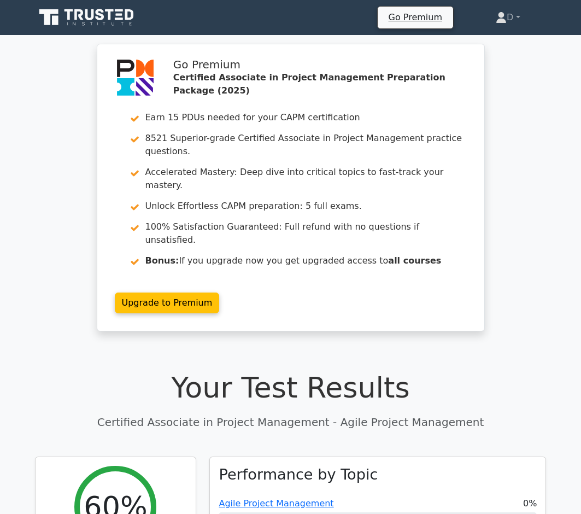 This screenshot has height=514, width=581. What do you see at coordinates (298, 474) in the screenshot?
I see `h3: Performance by Topic` at bounding box center [298, 474].